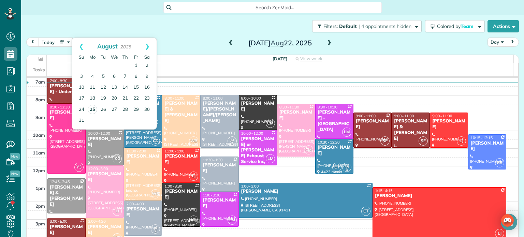 Image resolution: width=524 pixels, height=237 pixels. What do you see at coordinates (455, 26) in the screenshot?
I see `button: Colored byTeam` at bounding box center [455, 26].